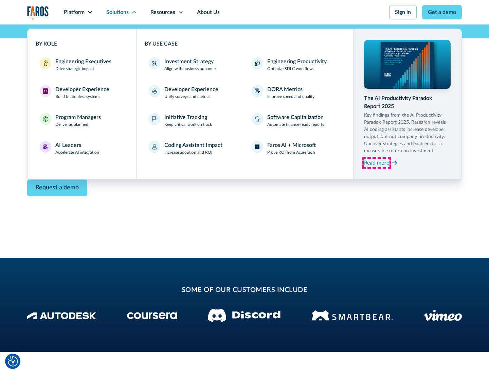 The height and width of the screenshot is (374, 489). What do you see at coordinates (77, 152) in the screenshot?
I see `p: Accelerate AI integration` at bounding box center [77, 152].